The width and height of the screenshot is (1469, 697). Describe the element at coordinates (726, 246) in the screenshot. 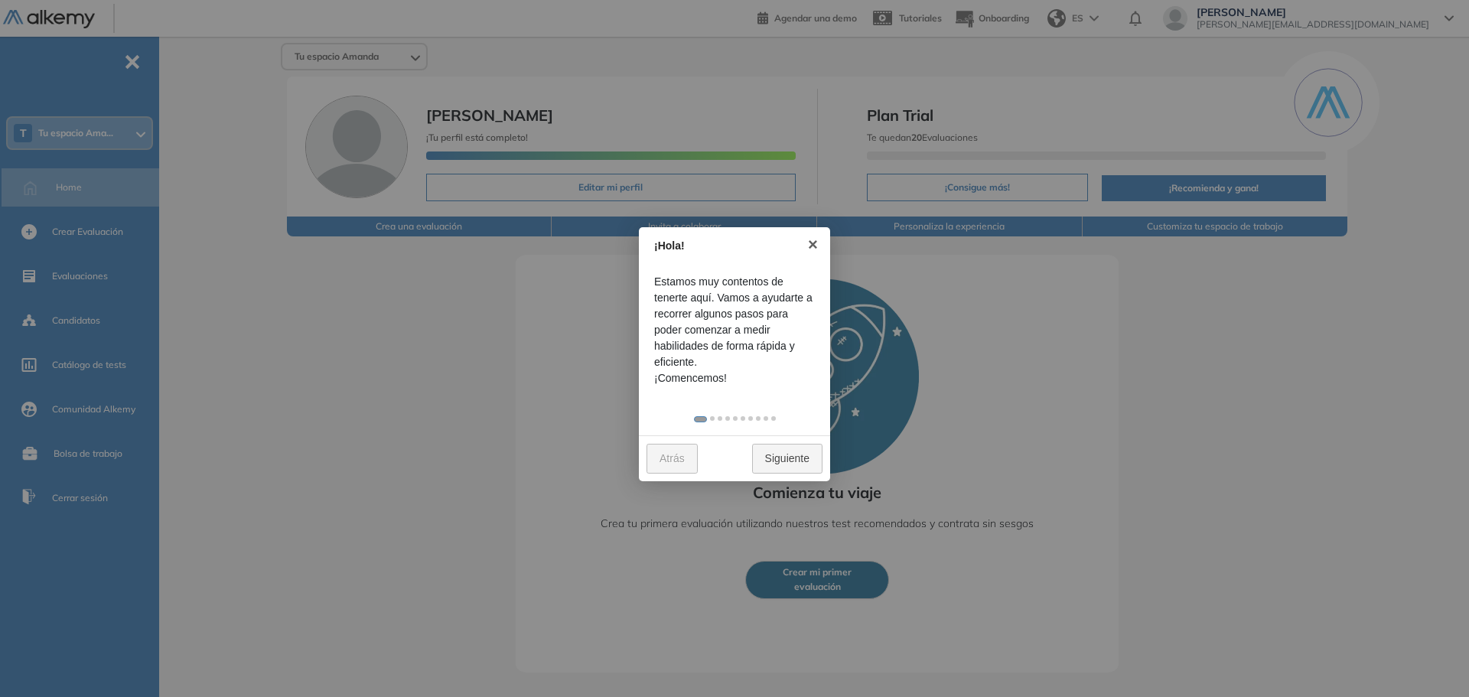

I see `div: ¡Hola!` at that location.